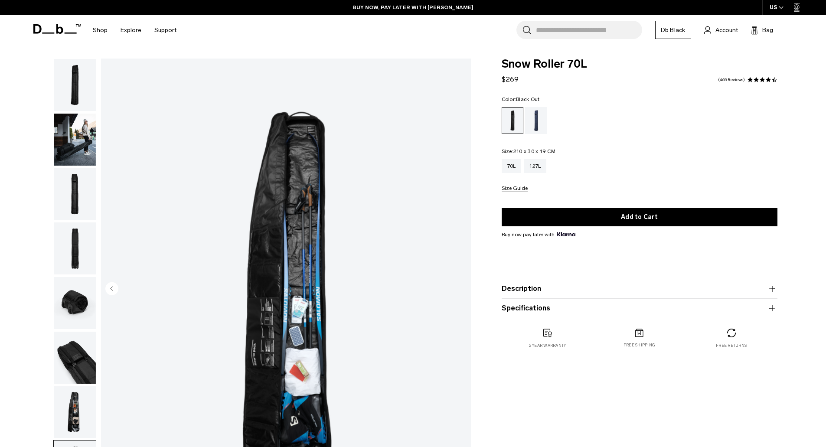  Describe the element at coordinates (721, 30) in the screenshot. I see `a: Account` at that location.